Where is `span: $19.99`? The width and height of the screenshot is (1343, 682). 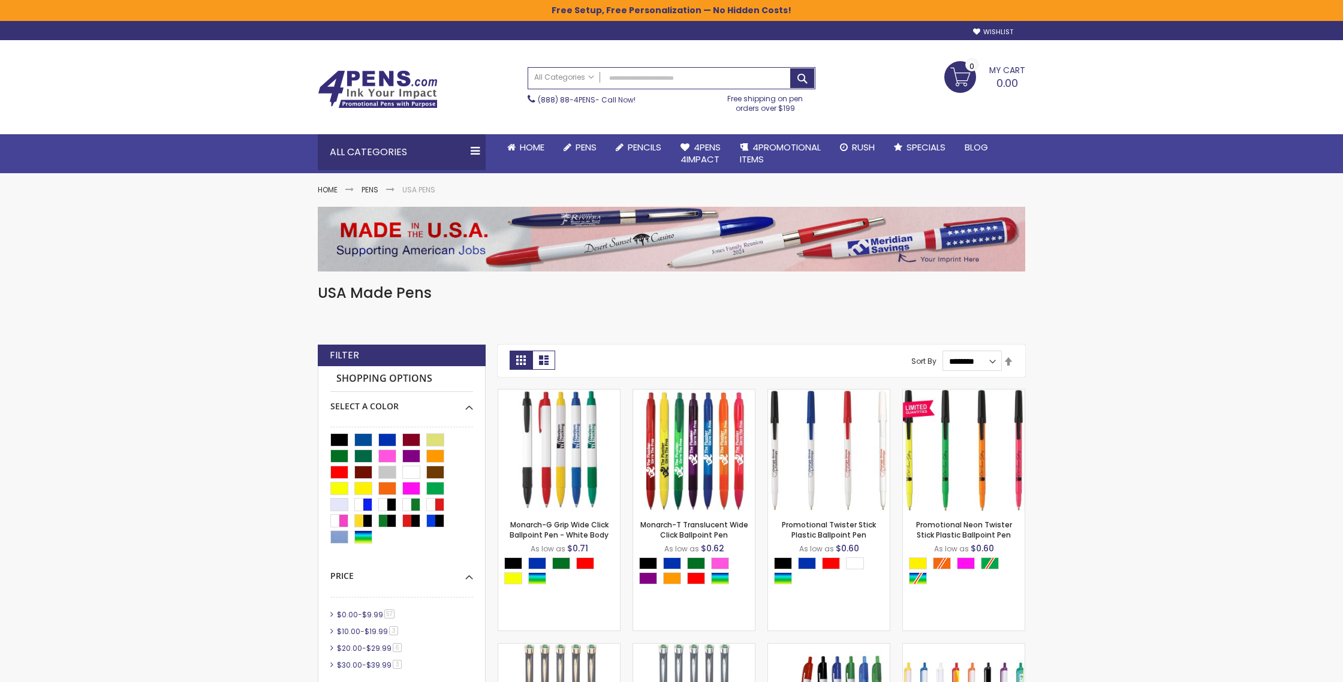 span: $19.99 is located at coordinates (376, 631).